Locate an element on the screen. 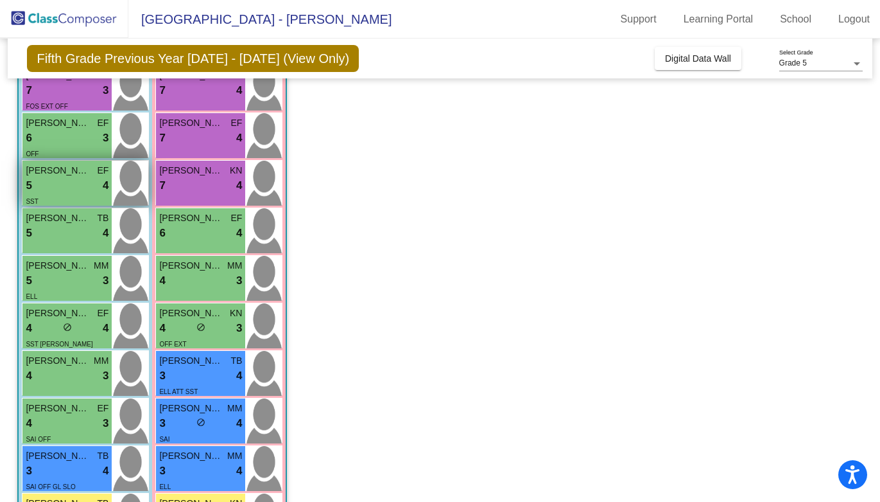 This screenshot has height=502, width=880. span: OFF is located at coordinates (32, 153).